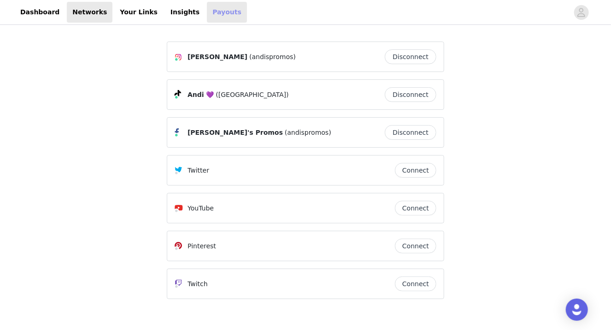 The image size is (611, 330). Describe the element at coordinates (139, 12) in the screenshot. I see `a: Your Links` at that location.